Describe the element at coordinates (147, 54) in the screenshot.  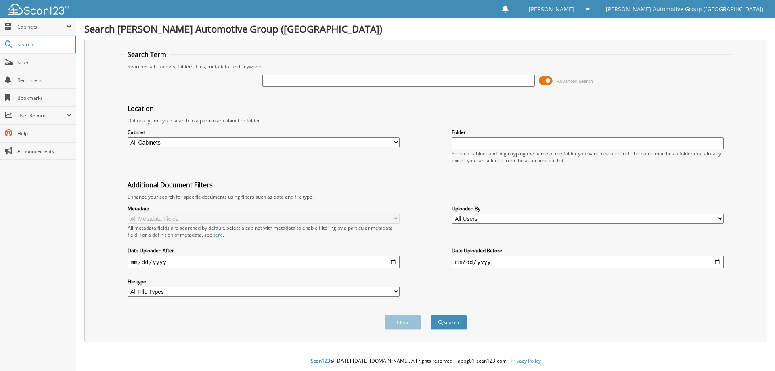
I see `legend: Search Term` at that location.